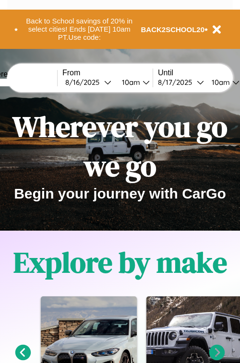 Image resolution: width=240 pixels, height=363 pixels. Describe the element at coordinates (177, 82) in the screenshot. I see `div: 8 / 17 / 2025` at that location.